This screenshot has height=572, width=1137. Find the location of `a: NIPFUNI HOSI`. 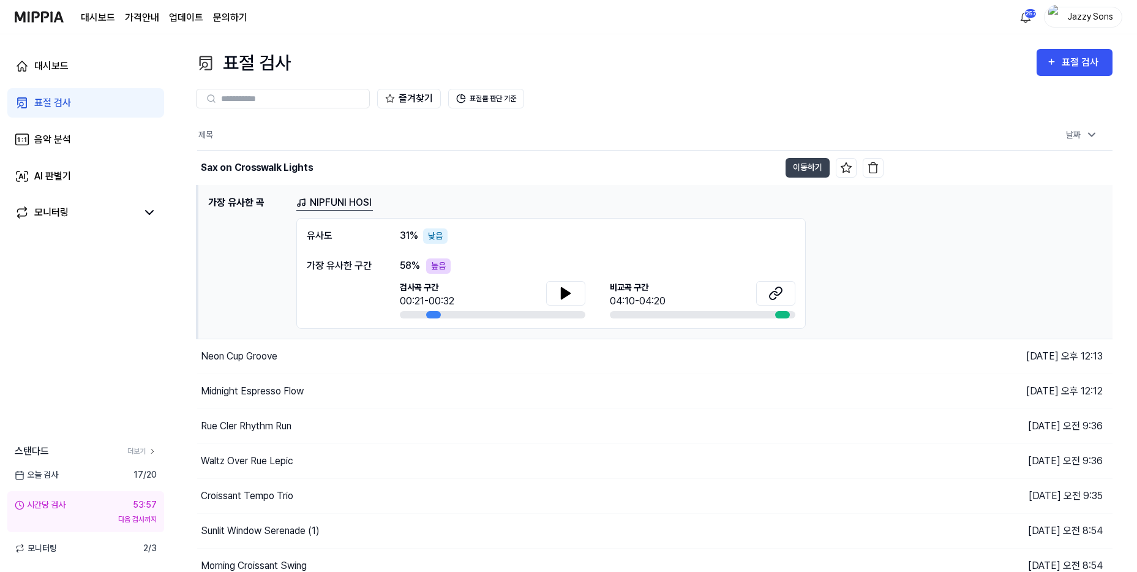

a: NIPFUNI HOSI is located at coordinates (334, 203).